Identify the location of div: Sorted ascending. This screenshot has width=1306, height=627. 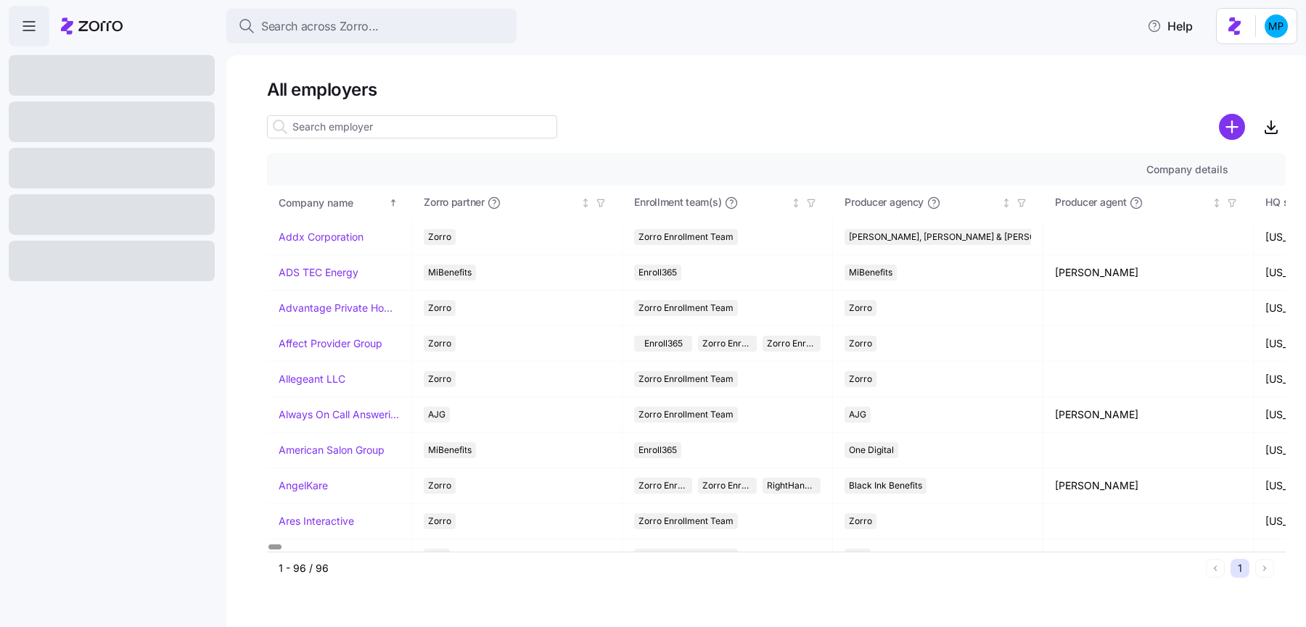
(393, 203).